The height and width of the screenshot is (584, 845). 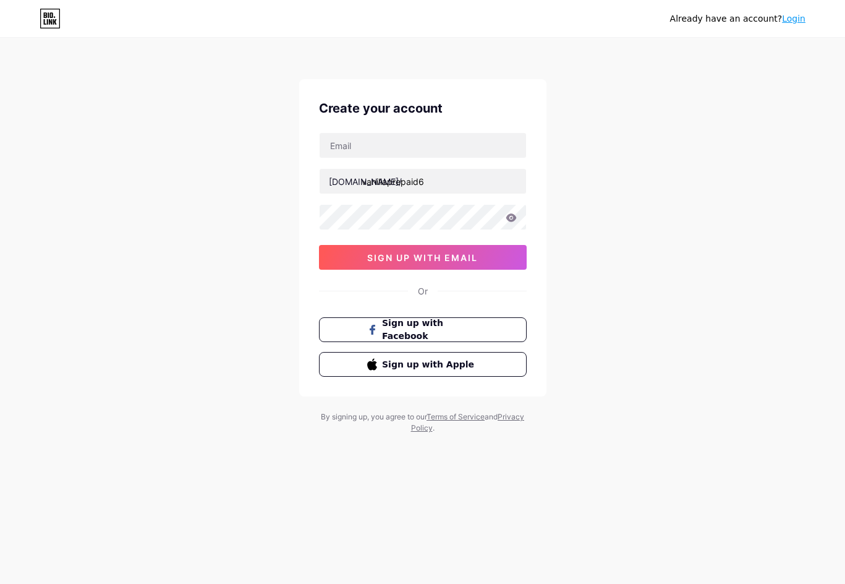 I want to click on a: Terms of Service, so click(x=456, y=416).